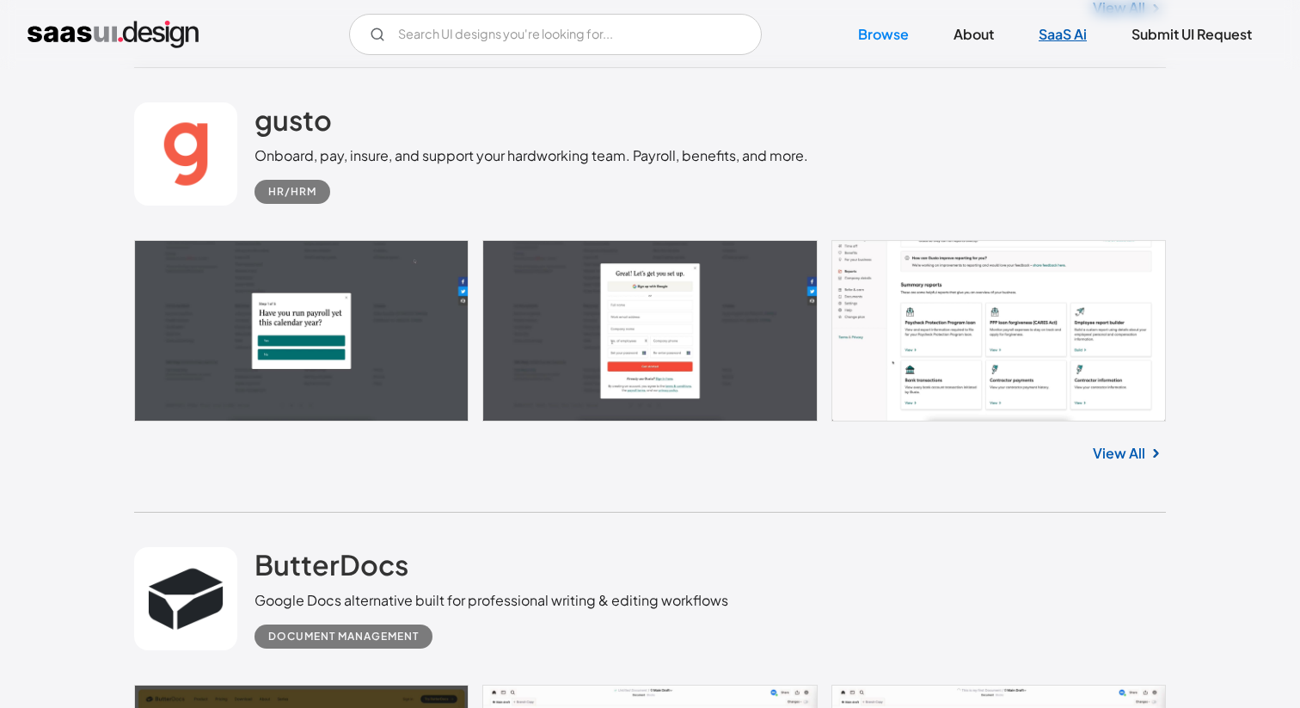  I want to click on input: Search UI designs you're looking for..., so click(556, 34).